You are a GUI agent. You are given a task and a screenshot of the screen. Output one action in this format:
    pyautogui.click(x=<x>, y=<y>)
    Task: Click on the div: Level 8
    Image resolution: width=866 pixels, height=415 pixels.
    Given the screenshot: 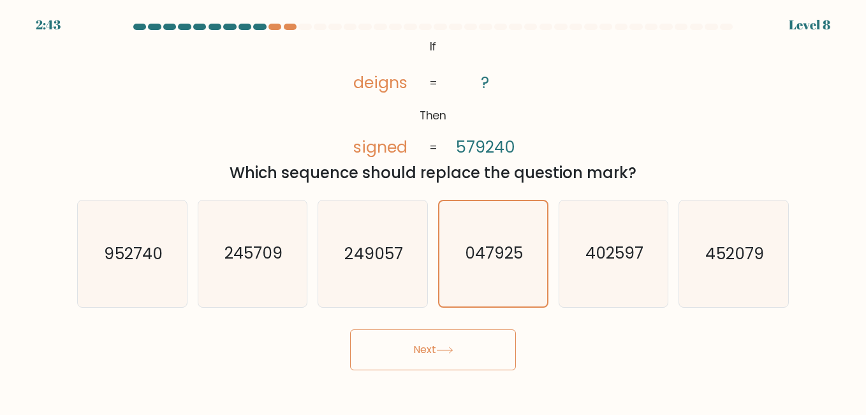 What is the action you would take?
    pyautogui.click(x=809, y=25)
    